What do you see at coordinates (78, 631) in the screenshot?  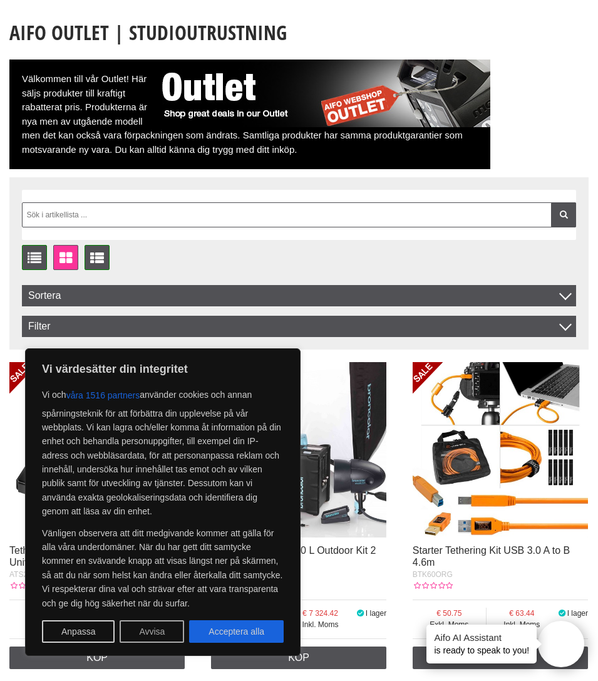 I see `button: Anpassa` at bounding box center [78, 631].